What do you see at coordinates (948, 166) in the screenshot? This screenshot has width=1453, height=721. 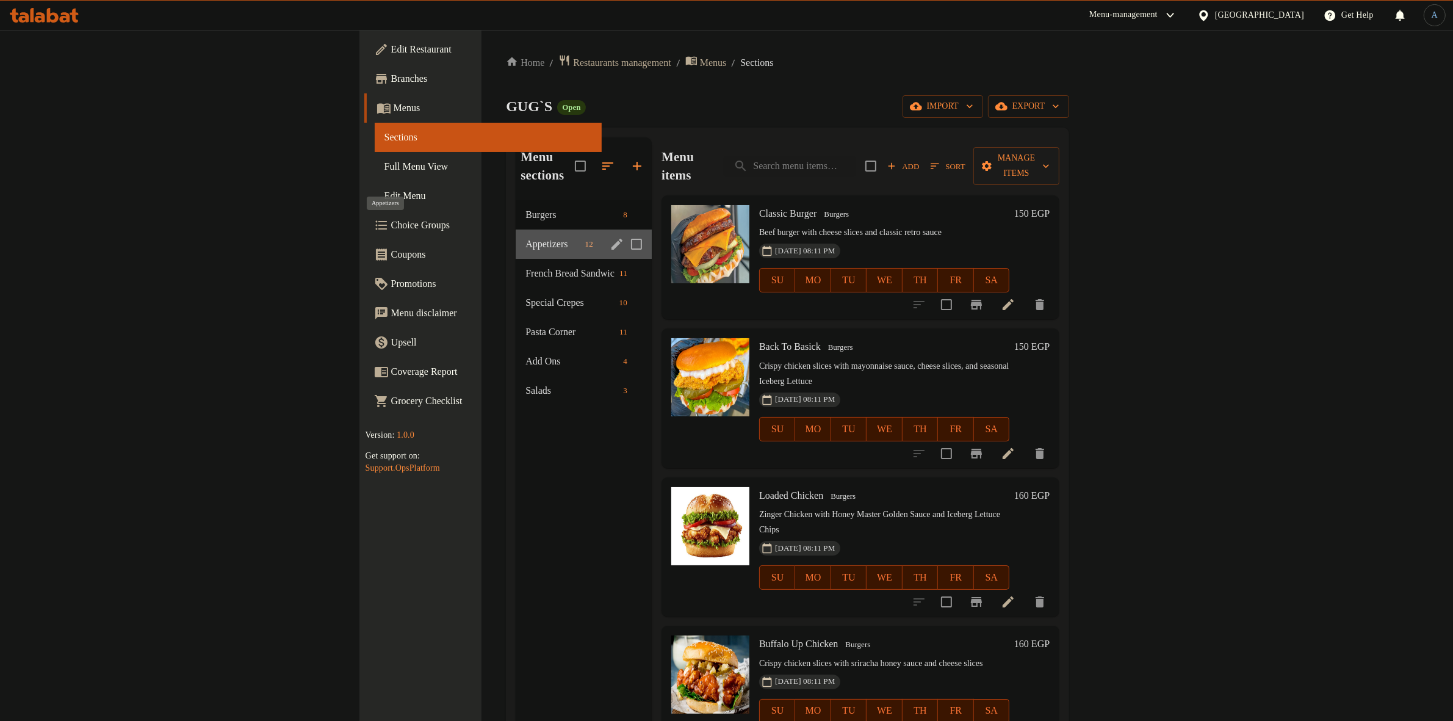 I see `span: Sort items` at bounding box center [948, 166].